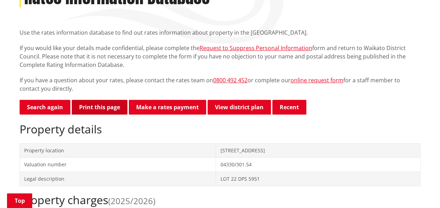 This screenshot has width=440, height=208. Describe the element at coordinates (220, 84) in the screenshot. I see `p: If you have a question about your rates, please contact the rates team on or complete our for a s...` at that location.